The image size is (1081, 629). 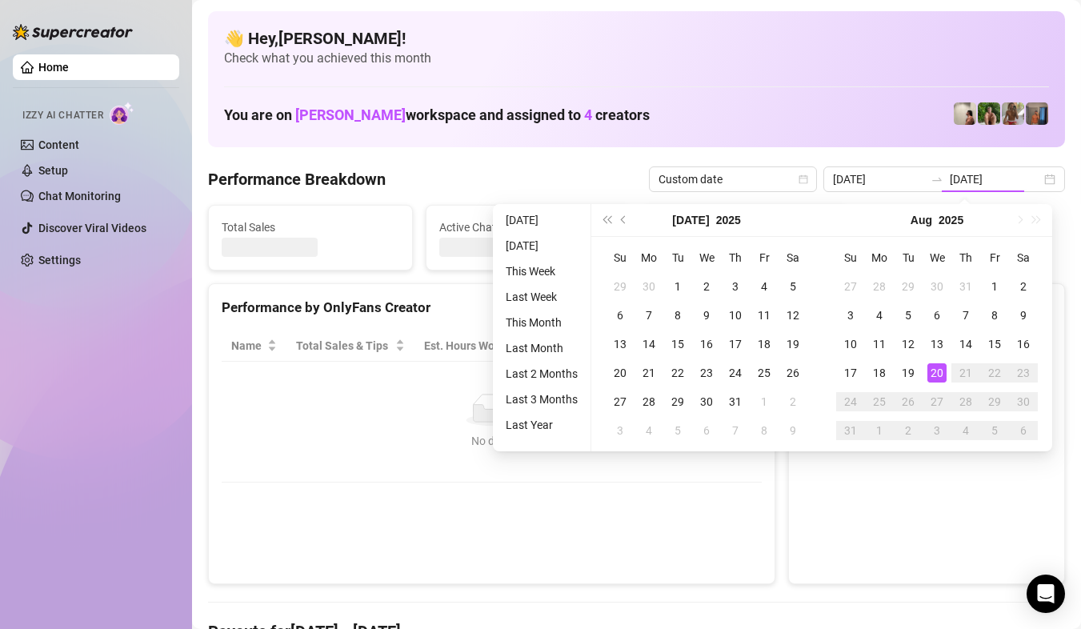 What do you see at coordinates (472, 346) in the screenshot?
I see `div: Est. Hours Worked` at bounding box center [472, 346].